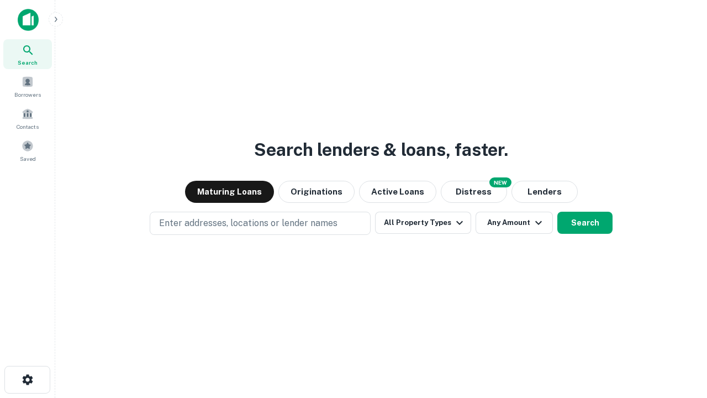  What do you see at coordinates (381, 150) in the screenshot?
I see `h3: Search lenders & loans, faster.` at bounding box center [381, 150].